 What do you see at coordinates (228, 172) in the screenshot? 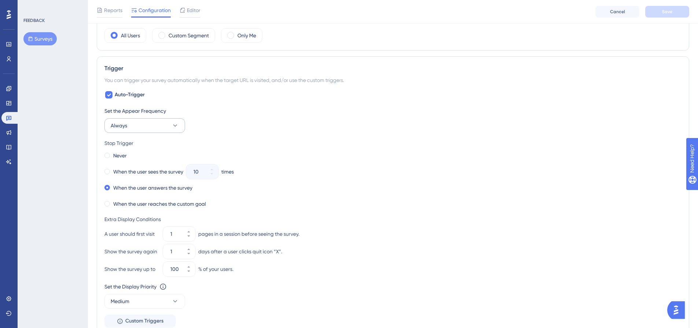
I see `div: times` at bounding box center [228, 172].